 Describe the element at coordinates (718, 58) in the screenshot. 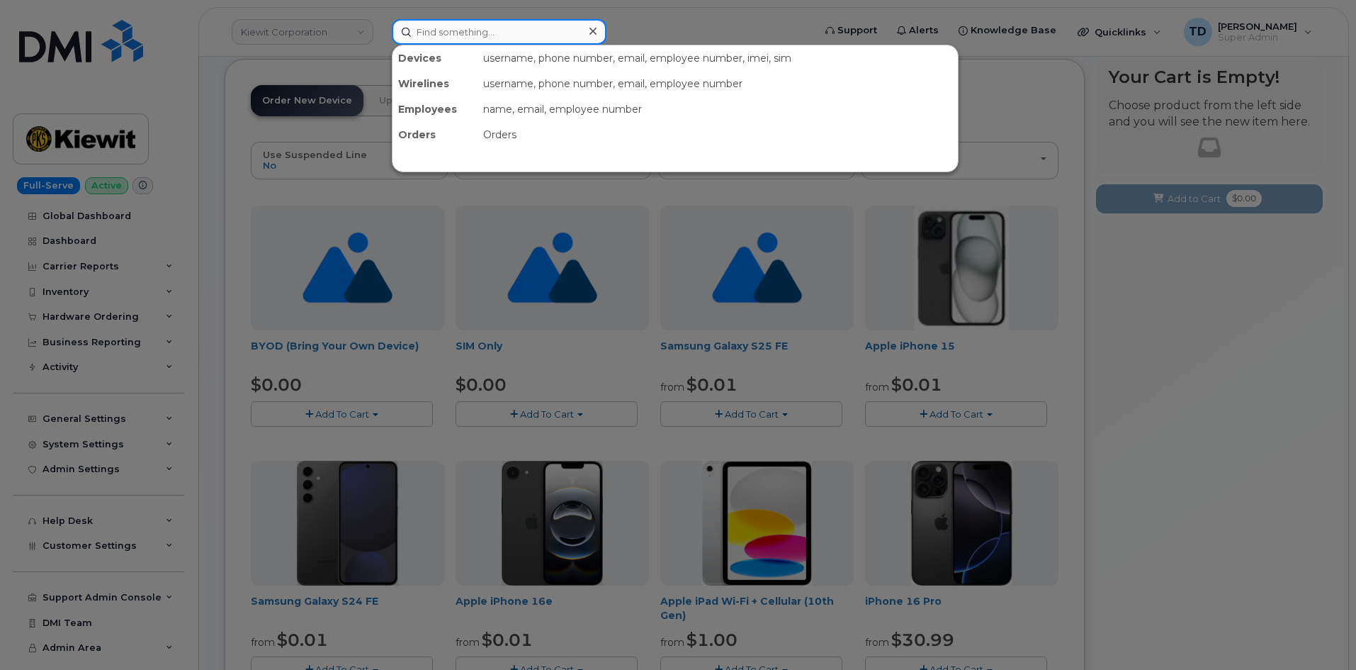

I see `div: username, phone number, email, employee number, imei, sim` at that location.